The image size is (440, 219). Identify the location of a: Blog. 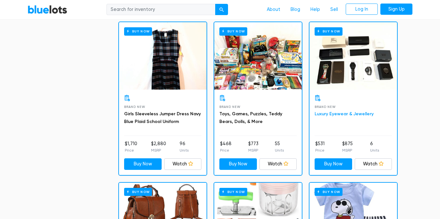
(295, 10).